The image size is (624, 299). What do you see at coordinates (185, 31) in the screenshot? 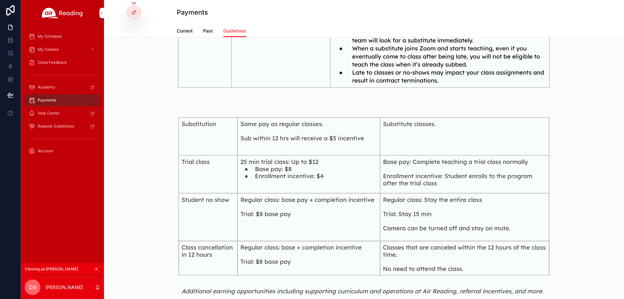
I see `span: Current` at bounding box center [185, 31].